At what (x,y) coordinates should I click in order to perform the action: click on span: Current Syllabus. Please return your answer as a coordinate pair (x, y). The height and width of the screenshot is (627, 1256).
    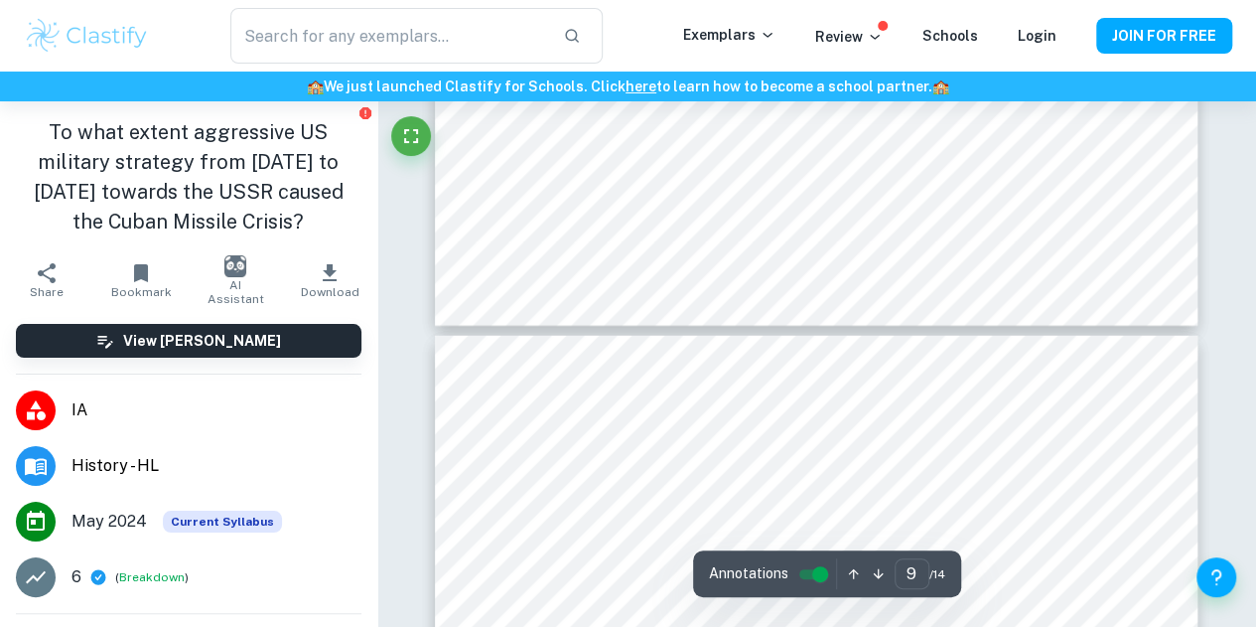
    Looking at the image, I should click on (222, 521).